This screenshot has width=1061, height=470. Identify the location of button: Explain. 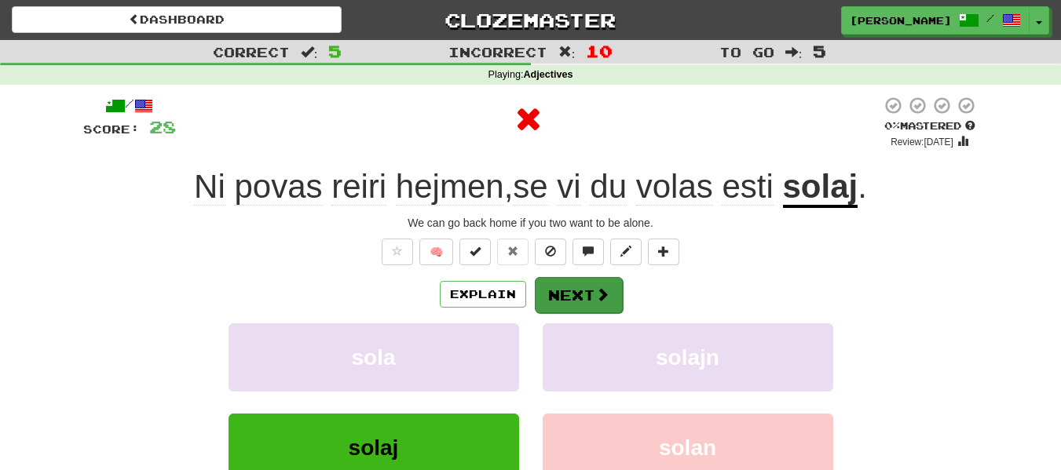
(483, 294).